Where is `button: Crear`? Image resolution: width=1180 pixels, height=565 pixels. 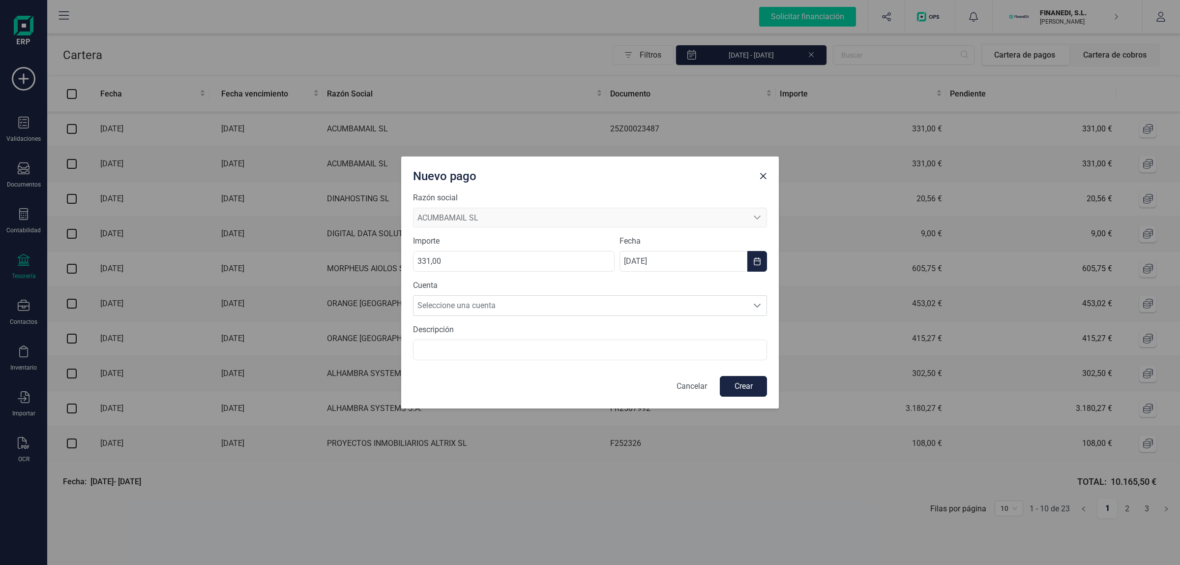 button: Crear is located at coordinates (744, 386).